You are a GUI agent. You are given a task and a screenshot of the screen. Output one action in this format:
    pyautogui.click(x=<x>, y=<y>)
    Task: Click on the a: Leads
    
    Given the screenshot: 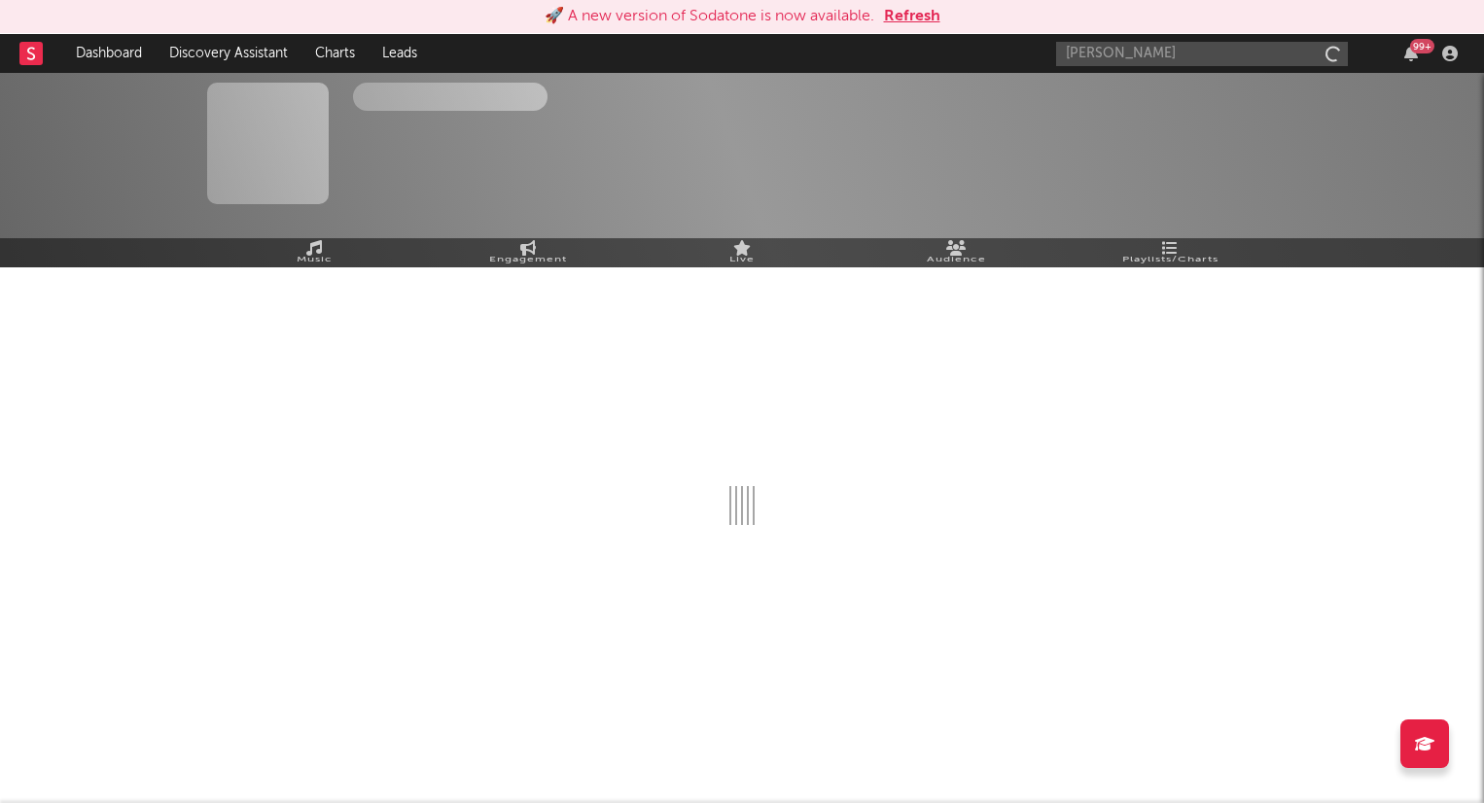 What is the action you would take?
    pyautogui.click(x=400, y=53)
    